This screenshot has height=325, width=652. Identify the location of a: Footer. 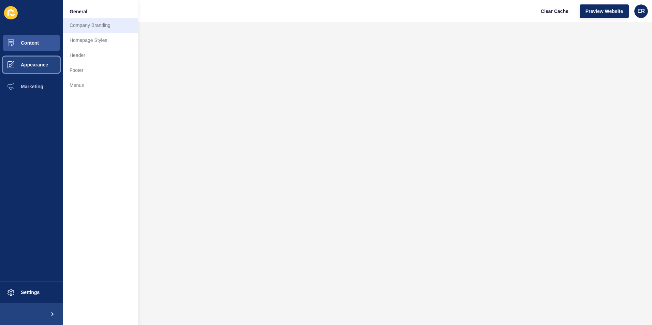
(100, 70).